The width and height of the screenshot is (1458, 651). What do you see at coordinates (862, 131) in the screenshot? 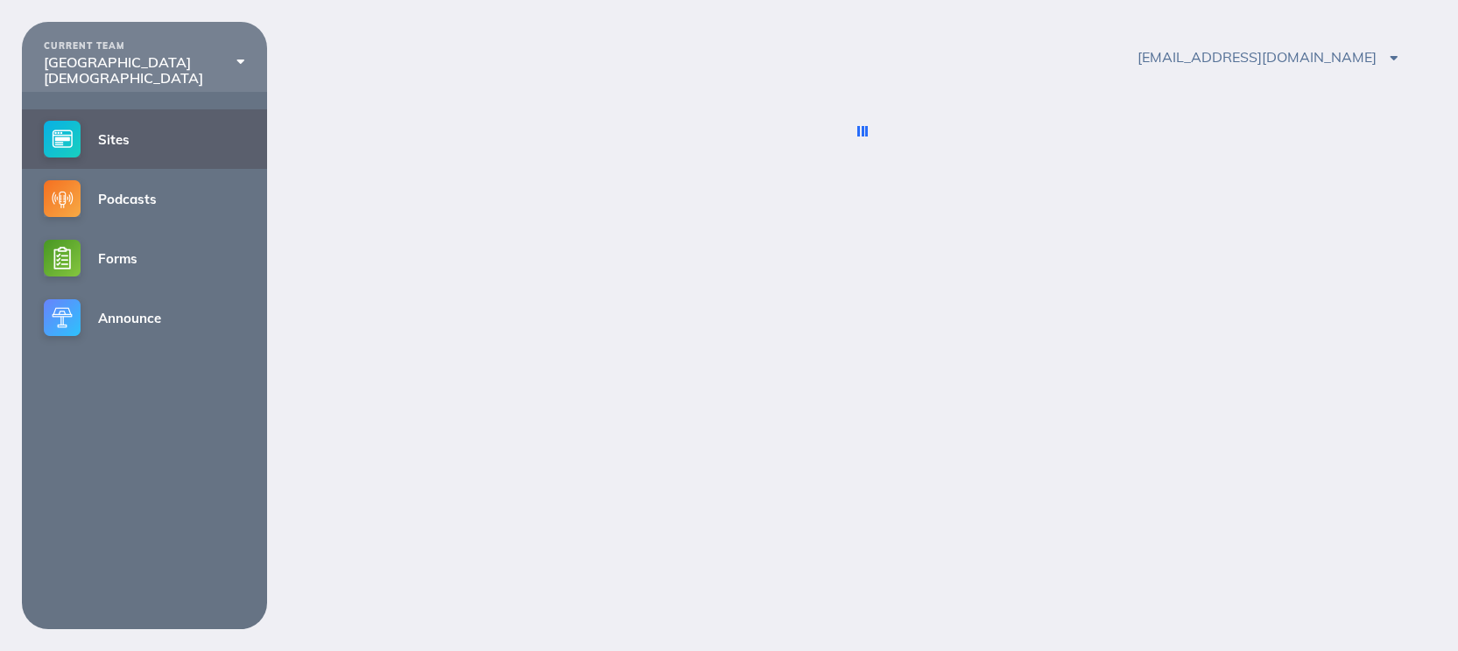
I see `div: Loading` at bounding box center [862, 131].